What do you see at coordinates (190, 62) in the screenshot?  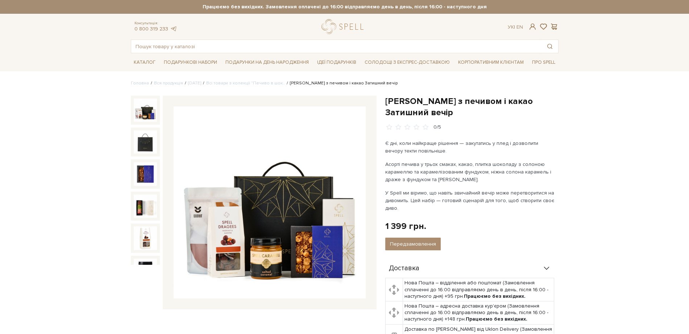 I see `a: Подарункові набори` at bounding box center [190, 62].